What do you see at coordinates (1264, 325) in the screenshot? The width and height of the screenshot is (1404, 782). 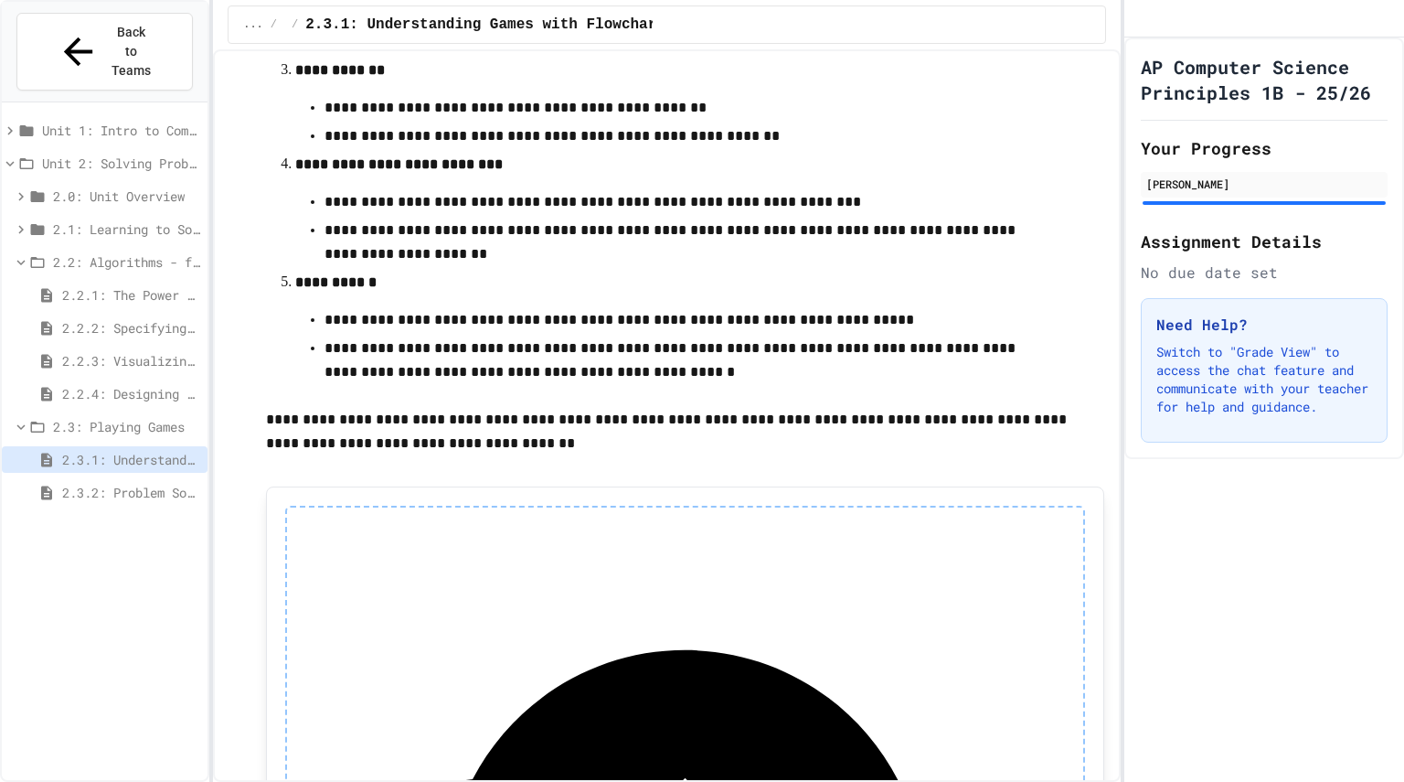 I see `h3: Need Help?` at bounding box center [1264, 325].